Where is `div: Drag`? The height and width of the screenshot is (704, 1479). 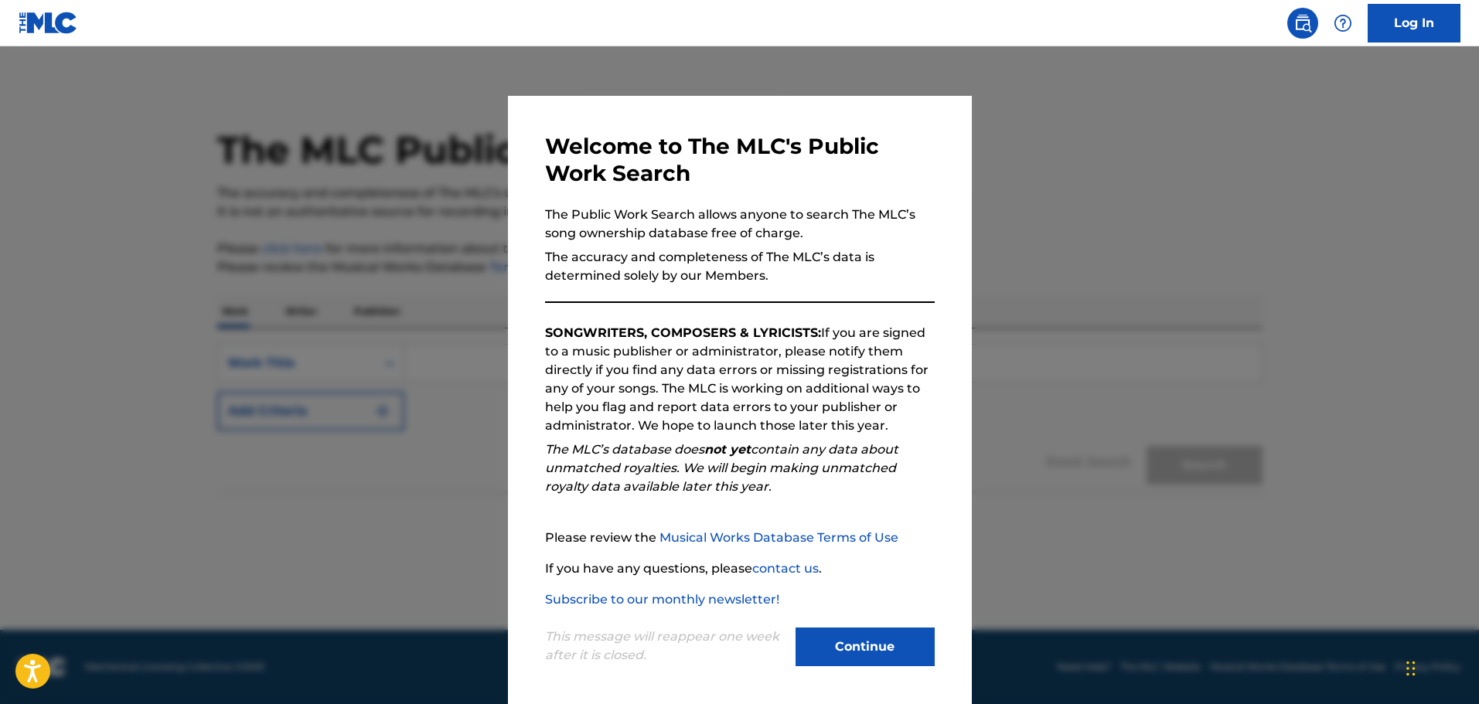
div: Drag is located at coordinates (1411, 669).